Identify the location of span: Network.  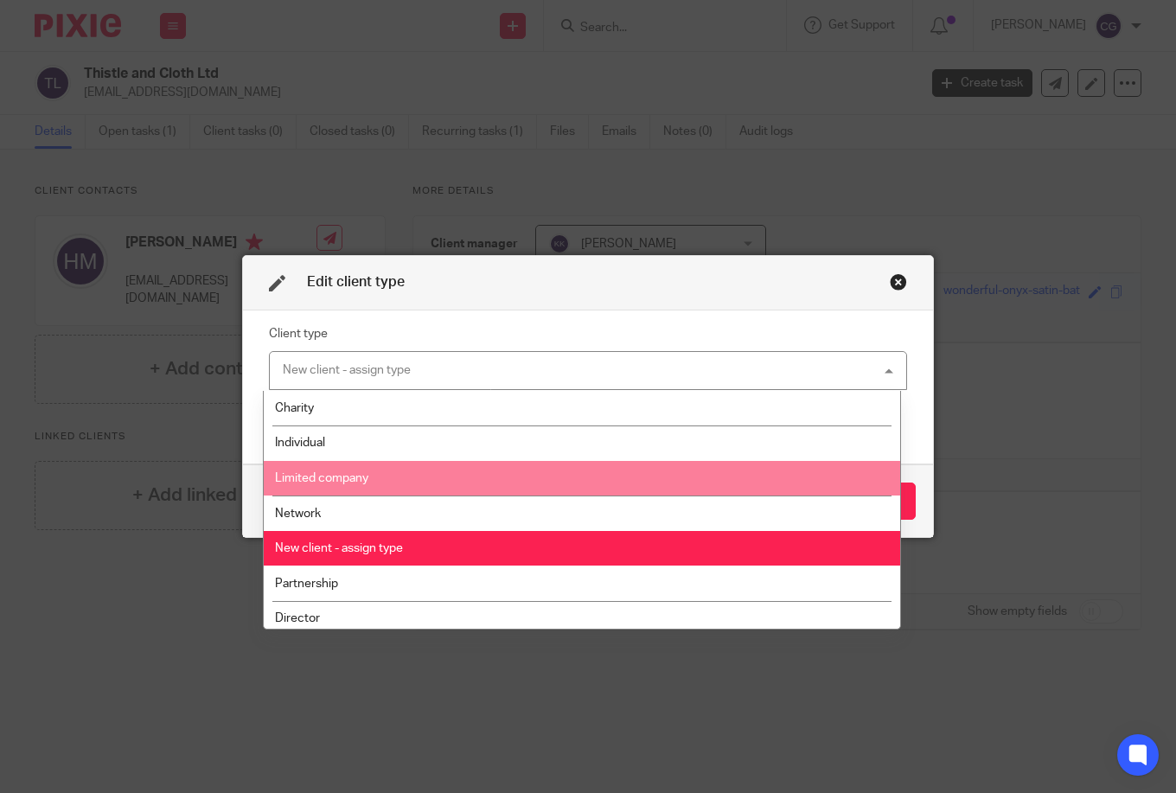
(297, 514).